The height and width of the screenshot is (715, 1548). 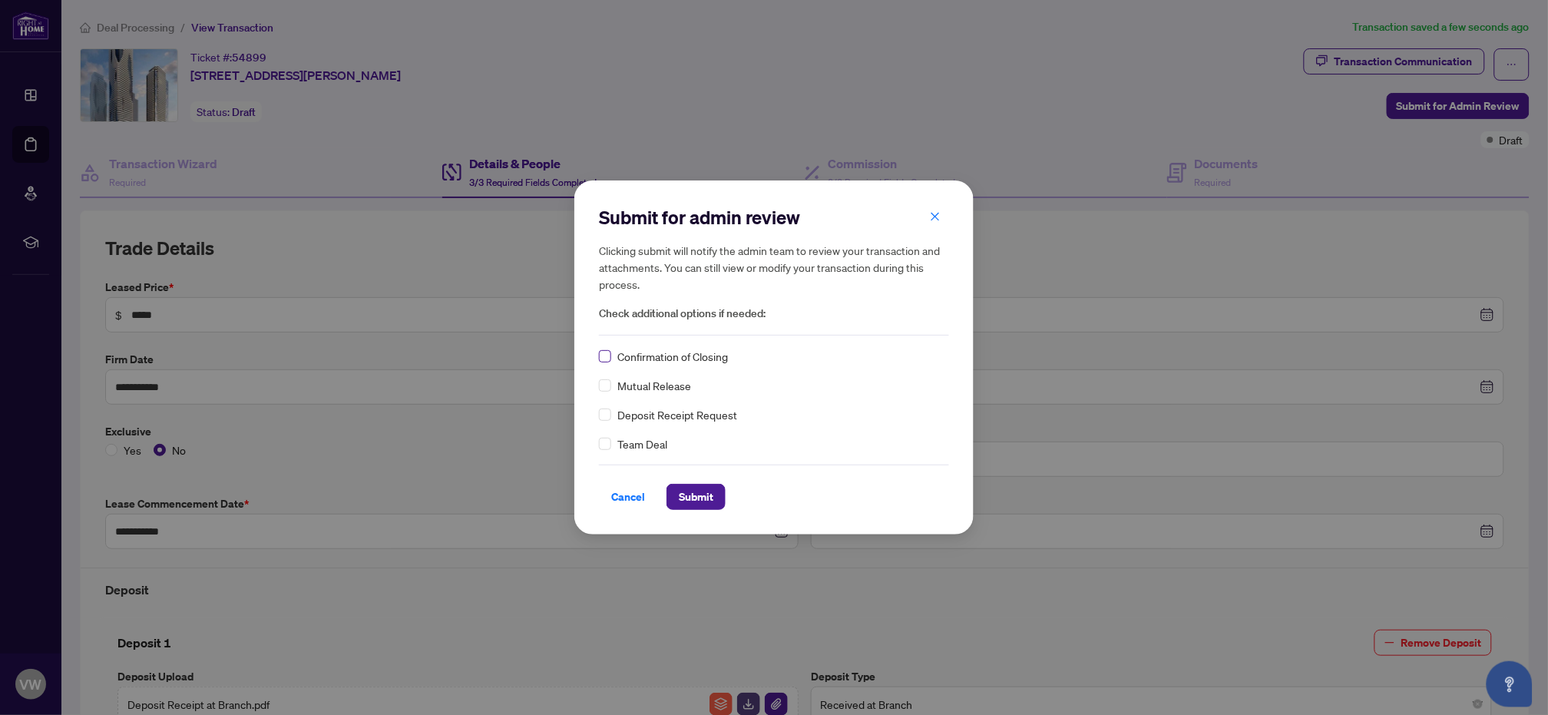 I want to click on span: Team Deal, so click(x=642, y=444).